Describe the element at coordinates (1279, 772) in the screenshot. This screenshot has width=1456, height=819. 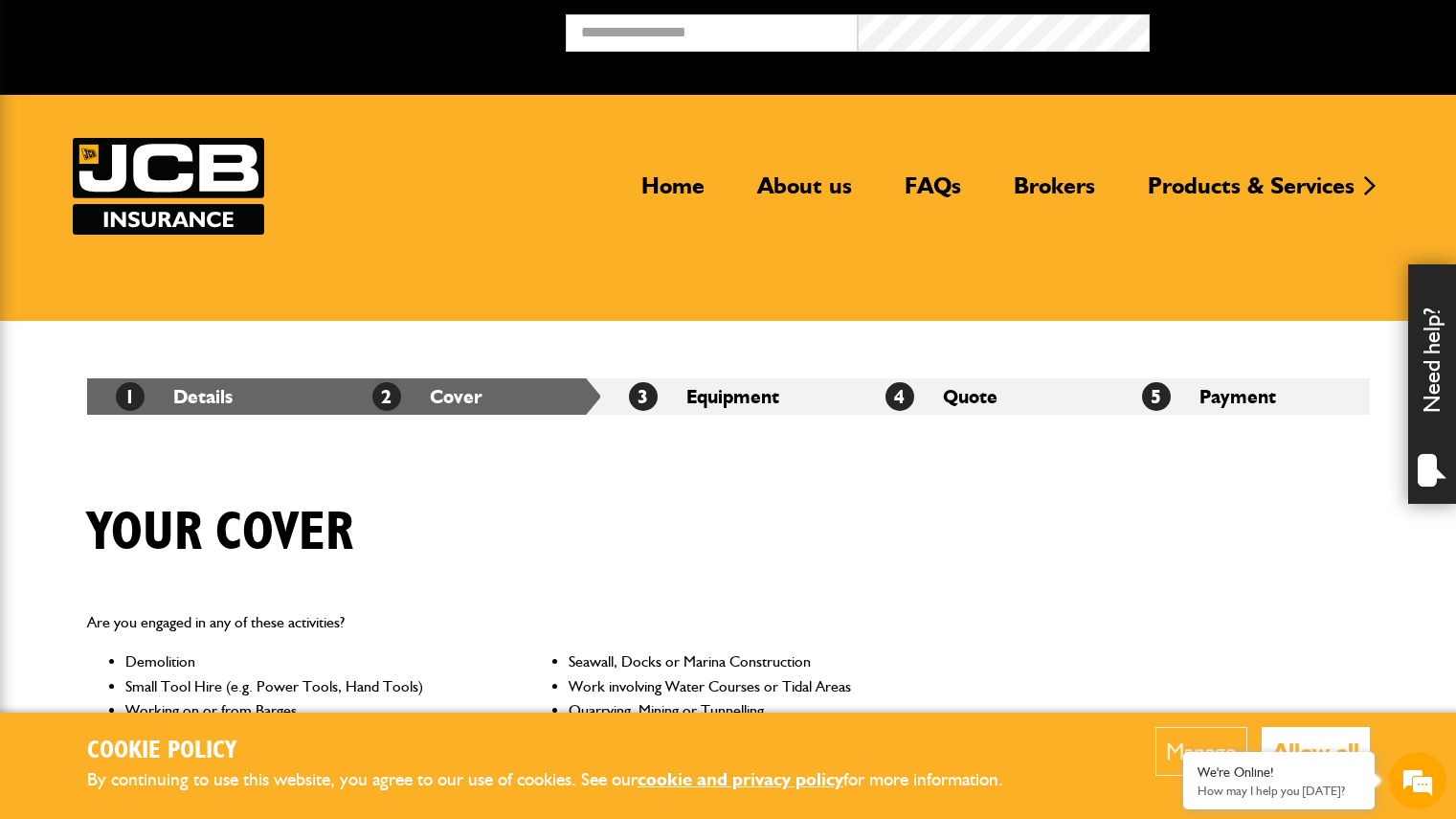
I see `div: We're Online!` at that location.